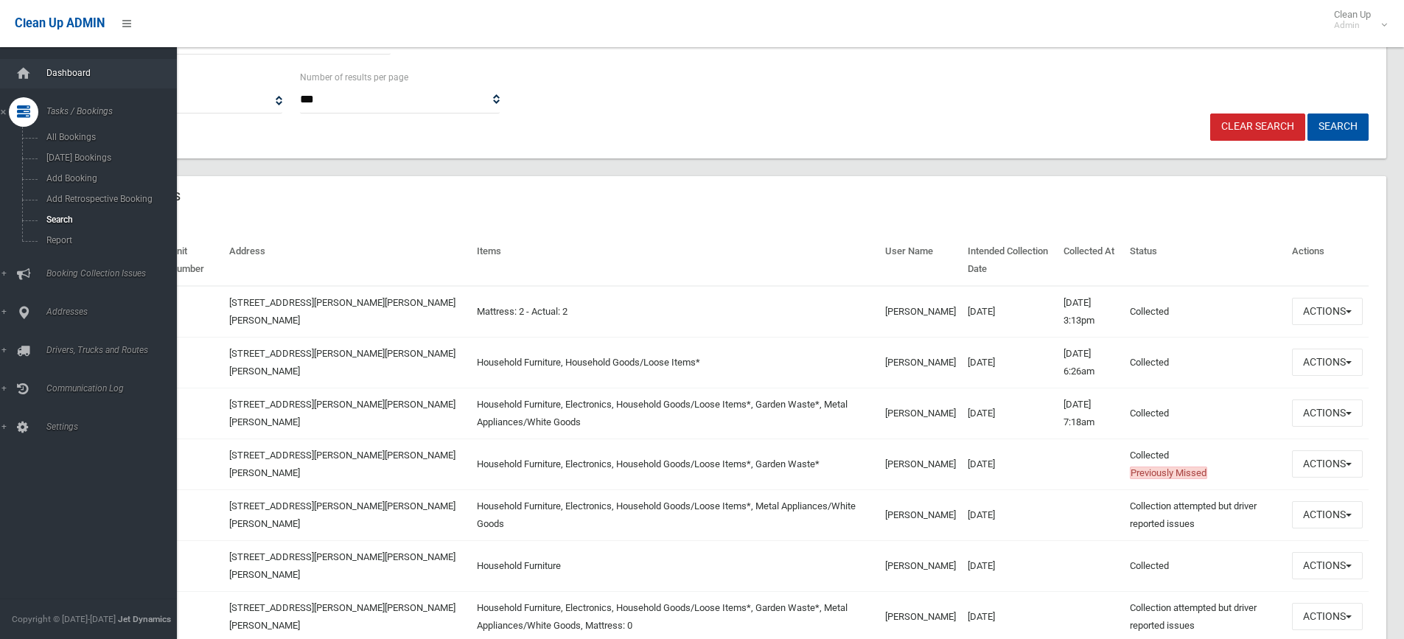 Image resolution: width=1404 pixels, height=639 pixels. Describe the element at coordinates (1356, 20) in the screenshot. I see `span: Clean Up` at that location.